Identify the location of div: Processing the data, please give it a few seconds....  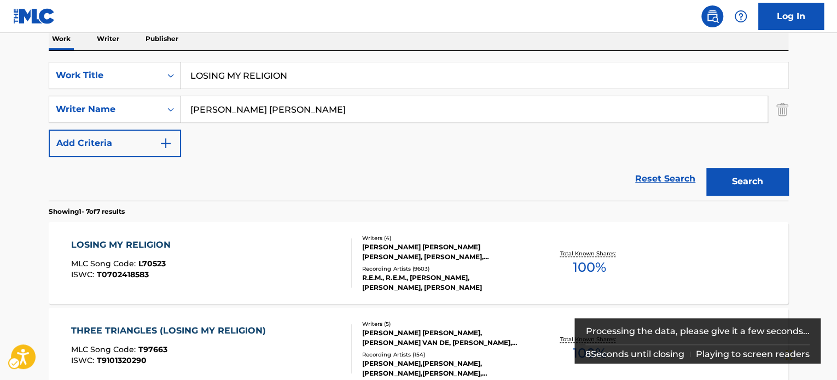
(698, 332).